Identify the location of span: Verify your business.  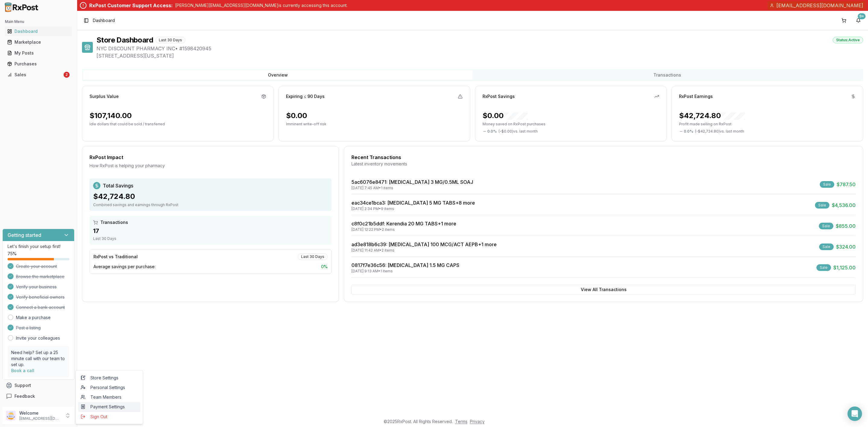
(36, 287).